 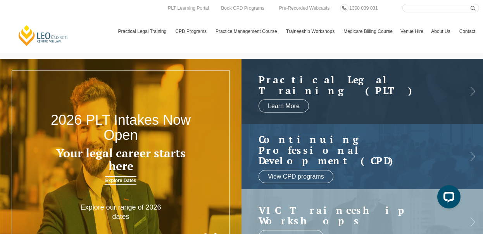 What do you see at coordinates (354, 215) in the screenshot?
I see `a: VIC Traineeship Workshops` at bounding box center [354, 215].